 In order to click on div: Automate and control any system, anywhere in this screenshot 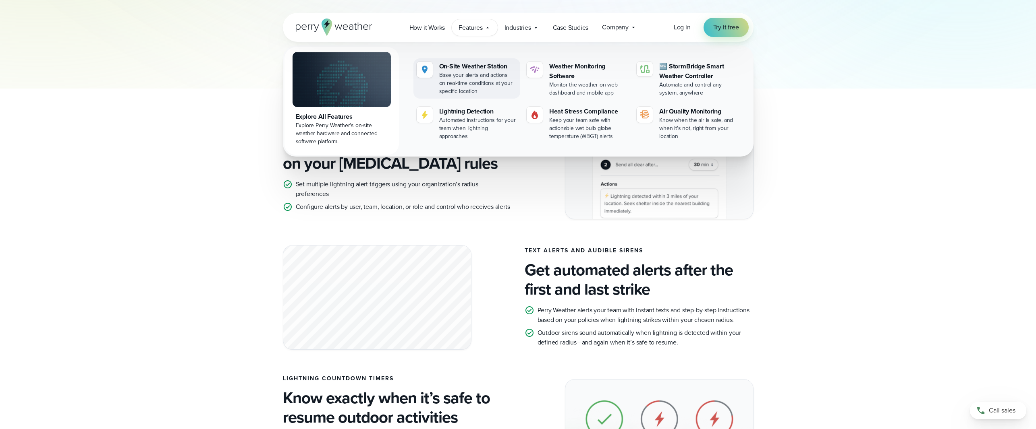, I will do `click(698, 89)`.